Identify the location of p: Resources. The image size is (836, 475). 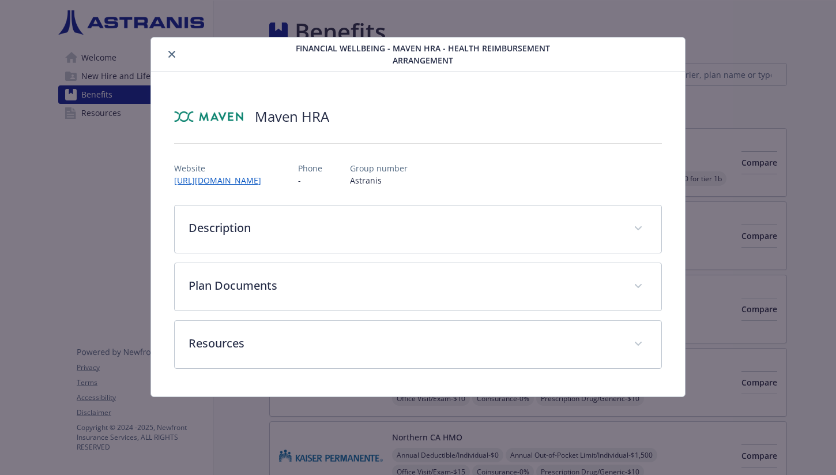
(404, 343).